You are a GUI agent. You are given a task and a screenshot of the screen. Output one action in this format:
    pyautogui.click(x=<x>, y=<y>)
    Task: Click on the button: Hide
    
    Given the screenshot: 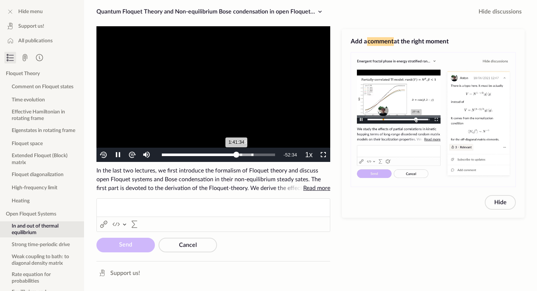 What is the action you would take?
    pyautogui.click(x=500, y=203)
    